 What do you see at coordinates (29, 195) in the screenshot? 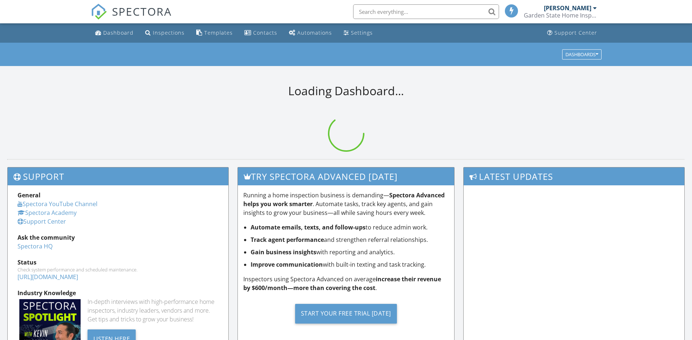
I see `strong: General` at bounding box center [29, 195].